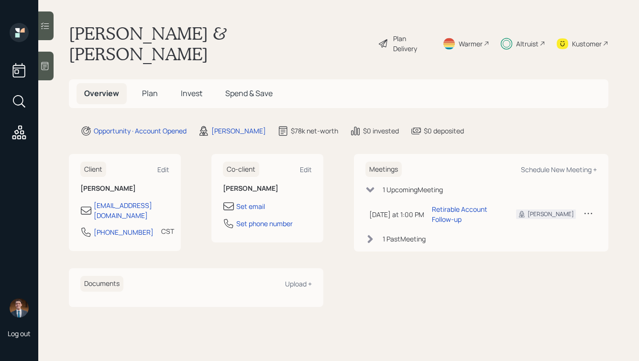  I want to click on div: Retirable Account Follow-up, so click(466, 214).